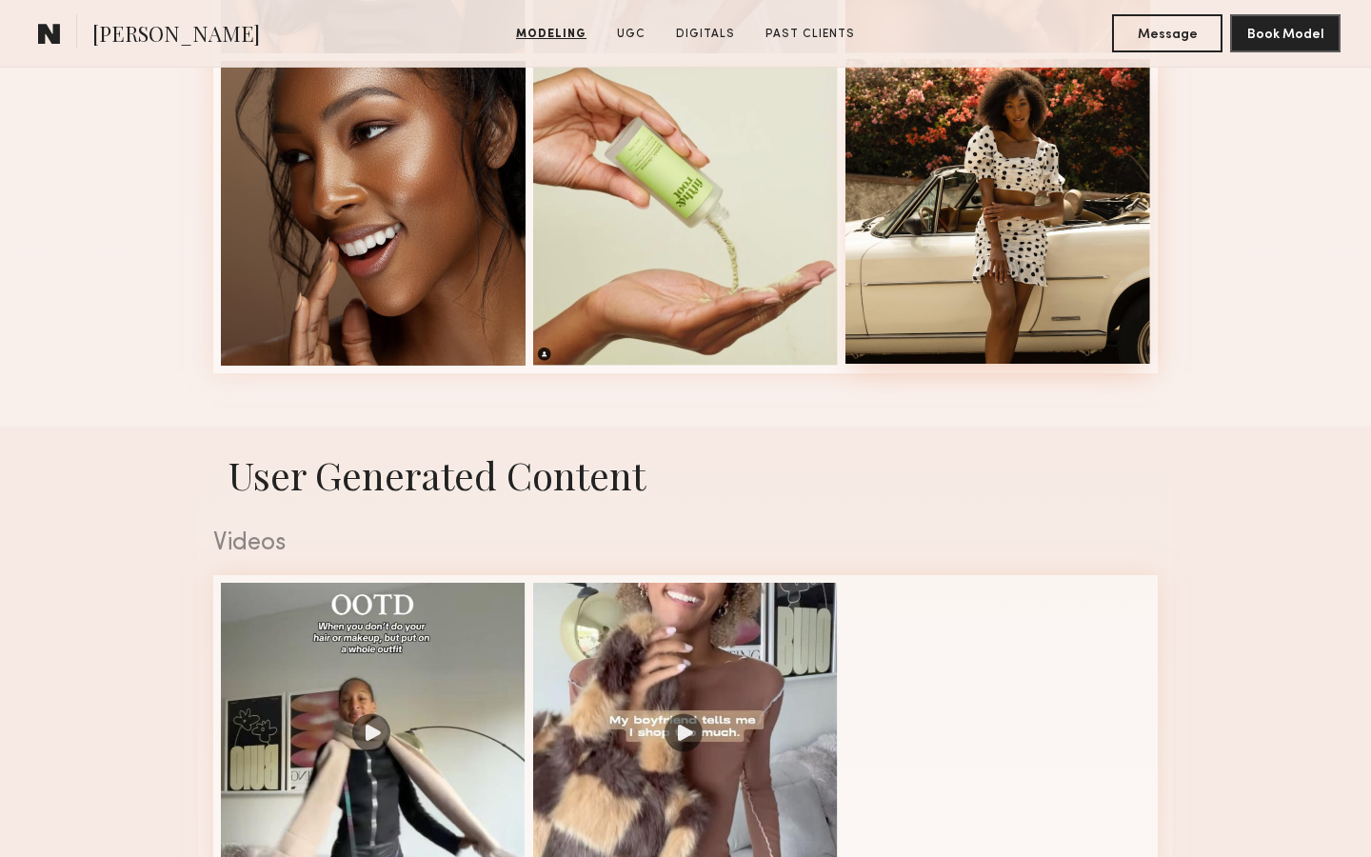 The image size is (1371, 857). What do you see at coordinates (551, 34) in the screenshot?
I see `a: Modeling` at bounding box center [551, 34].